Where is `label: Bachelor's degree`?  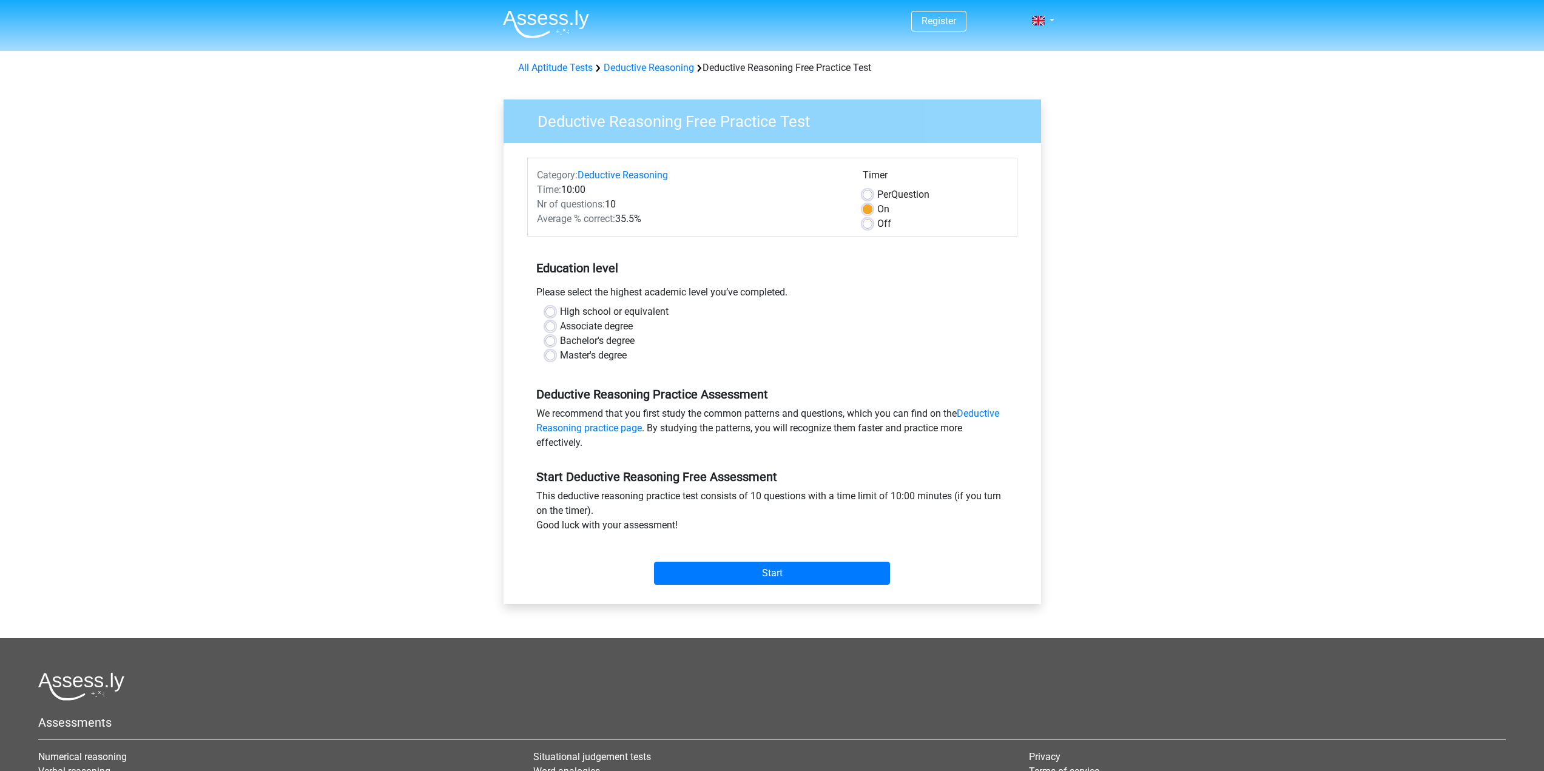
label: Bachelor's degree is located at coordinates (597, 341).